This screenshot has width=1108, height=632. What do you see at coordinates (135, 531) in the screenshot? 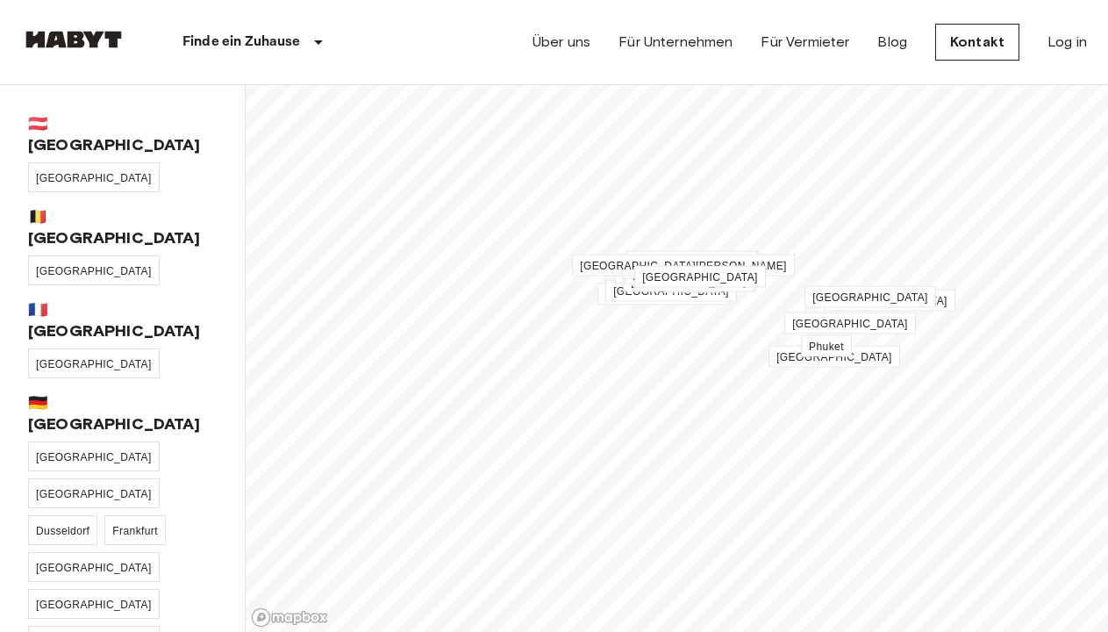
I see `span: Frankfurt` at bounding box center [135, 531].